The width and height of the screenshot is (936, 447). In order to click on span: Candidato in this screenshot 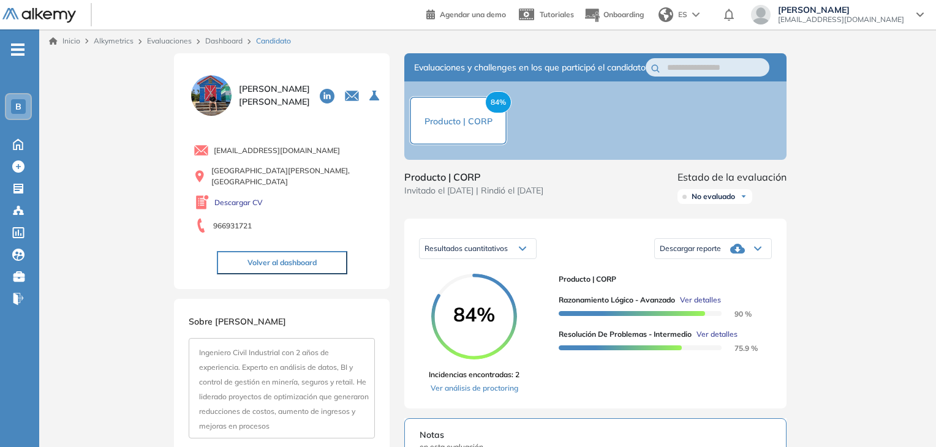, I will do `click(273, 41)`.